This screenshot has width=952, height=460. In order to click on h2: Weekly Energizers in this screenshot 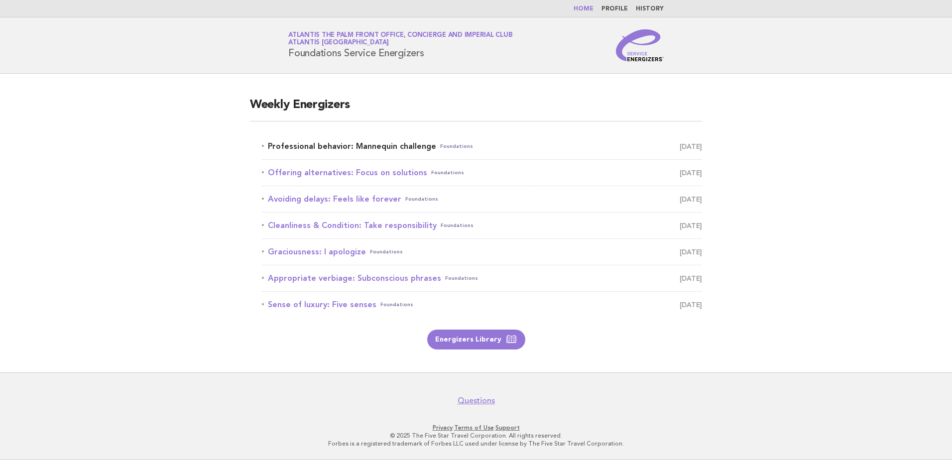, I will do `click(476, 109)`.